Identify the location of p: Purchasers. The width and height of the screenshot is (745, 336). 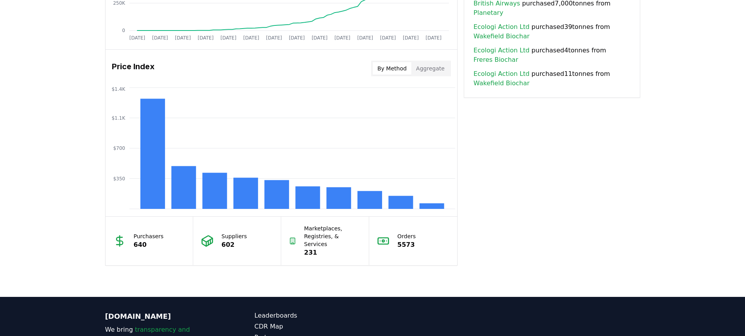
(149, 236).